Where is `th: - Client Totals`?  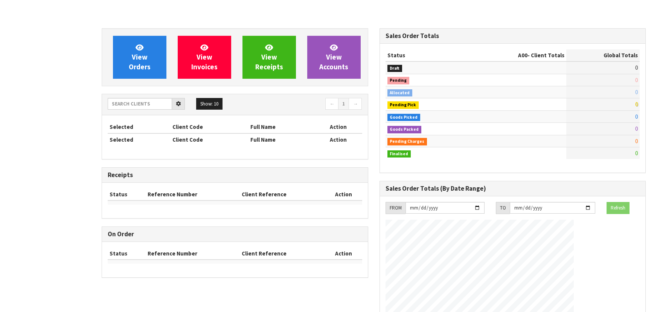 th: - Client Totals is located at coordinates (518, 55).